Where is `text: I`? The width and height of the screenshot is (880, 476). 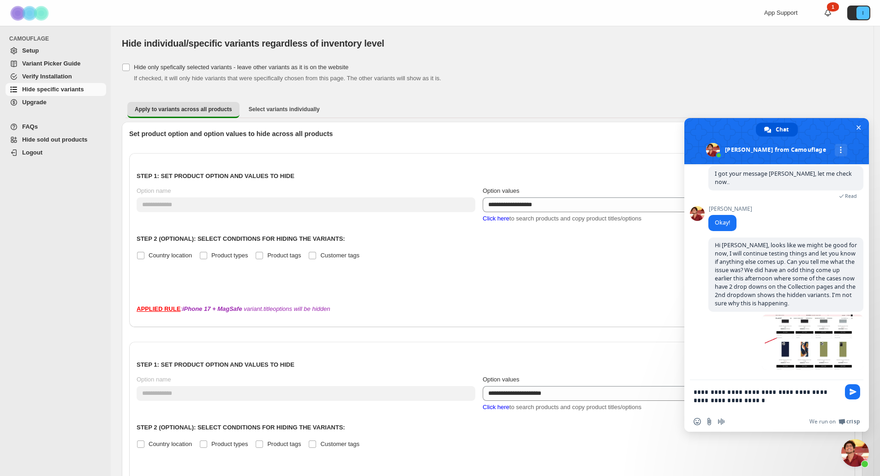
text: I is located at coordinates (862, 13).